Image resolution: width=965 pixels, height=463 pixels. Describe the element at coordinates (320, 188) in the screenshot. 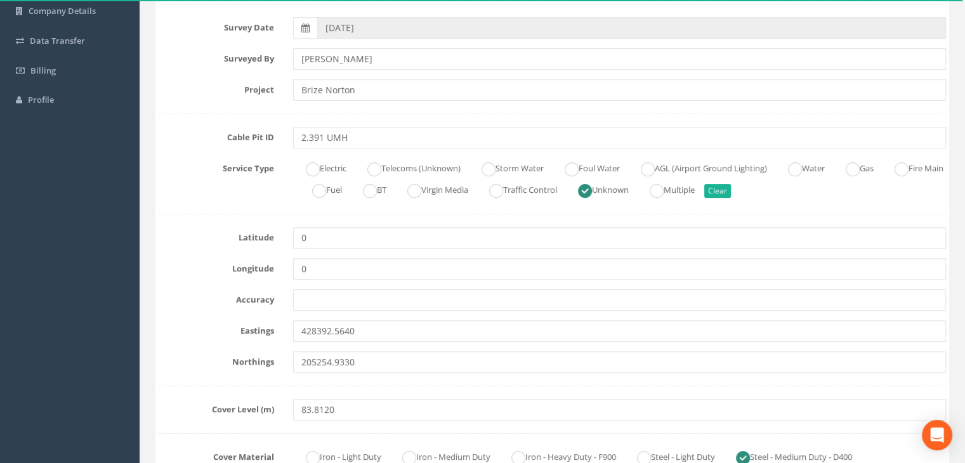

I see `label: Fuel` at that location.